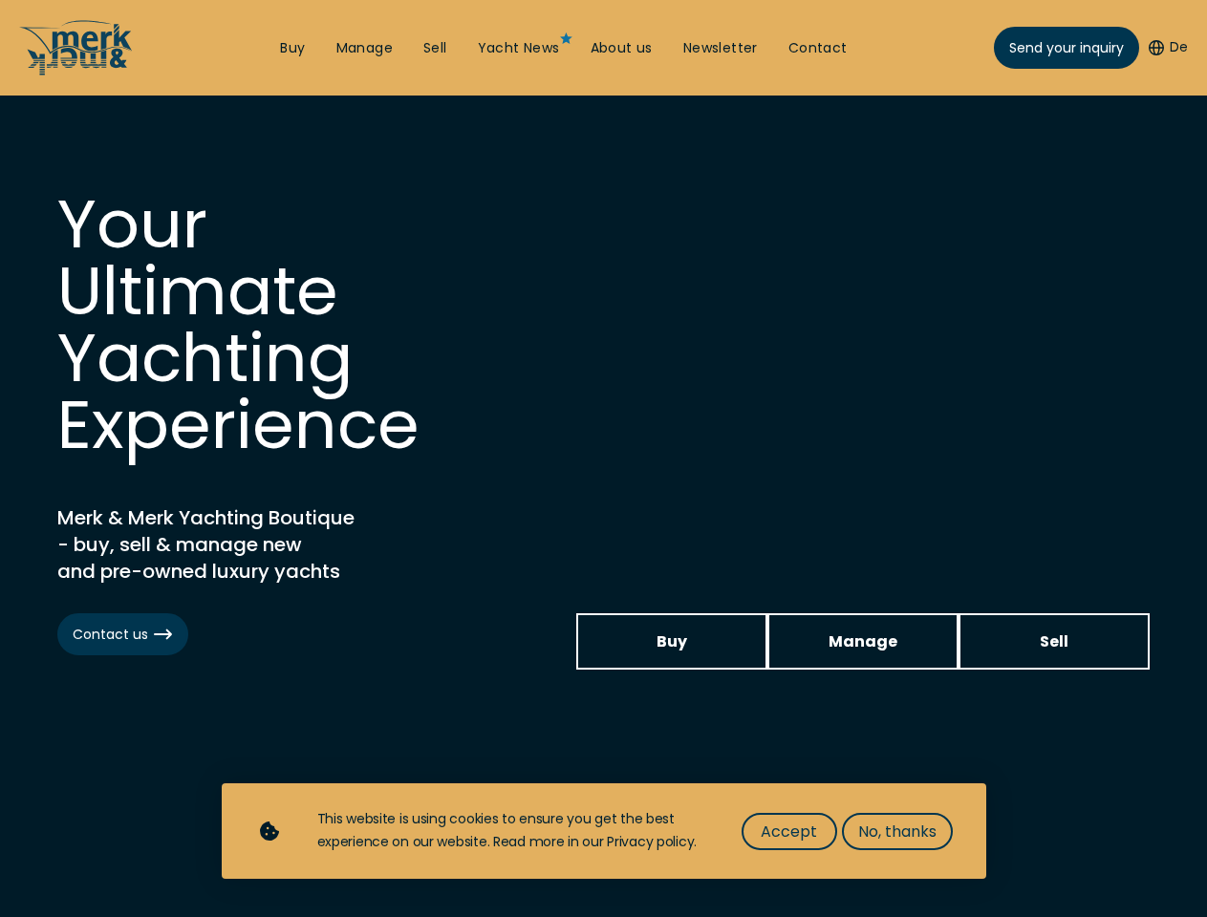 Image resolution: width=1207 pixels, height=917 pixels. What do you see at coordinates (897, 831) in the screenshot?
I see `span: No, thanks` at bounding box center [897, 831].